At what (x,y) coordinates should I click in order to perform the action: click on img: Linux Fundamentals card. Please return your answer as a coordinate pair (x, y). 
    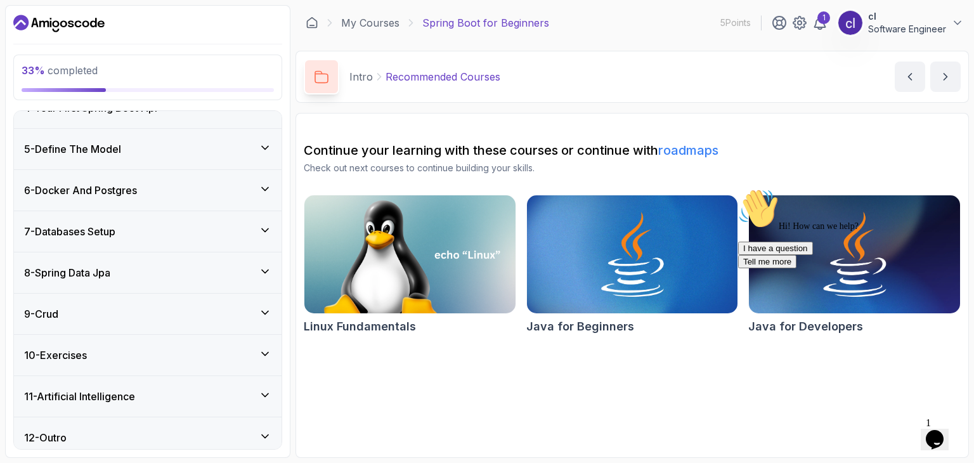
    Looking at the image, I should click on (410, 254).